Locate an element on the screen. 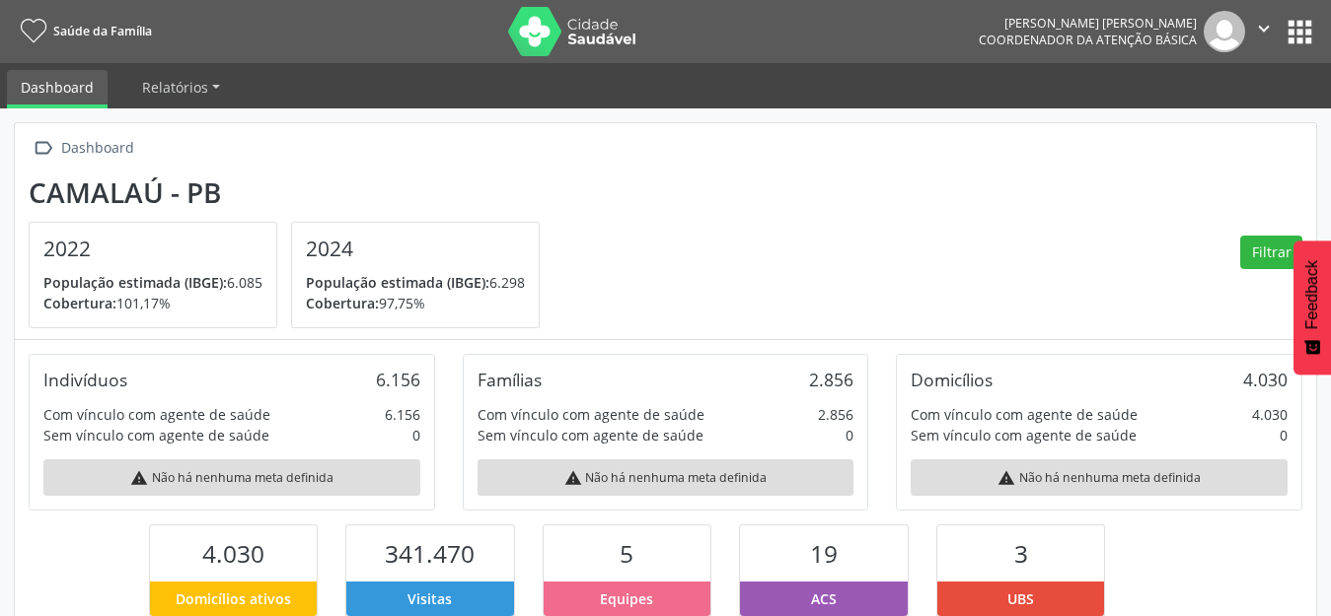  span: Domicílios ativos is located at coordinates (233, 599).